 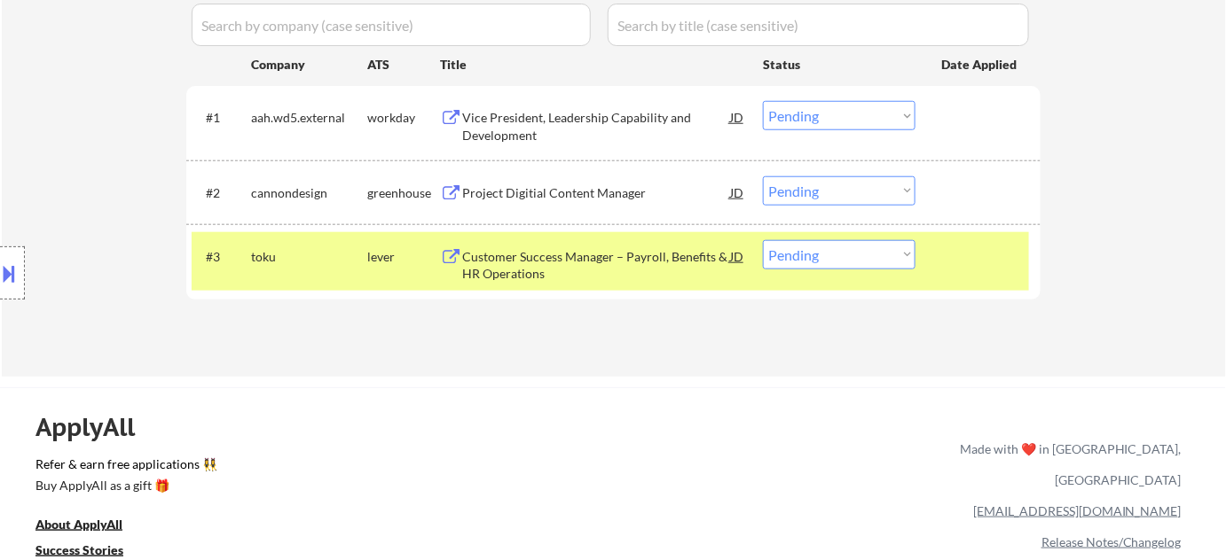 What do you see at coordinates (95, 427) in the screenshot?
I see `div: ApplyAll` at bounding box center [95, 427].